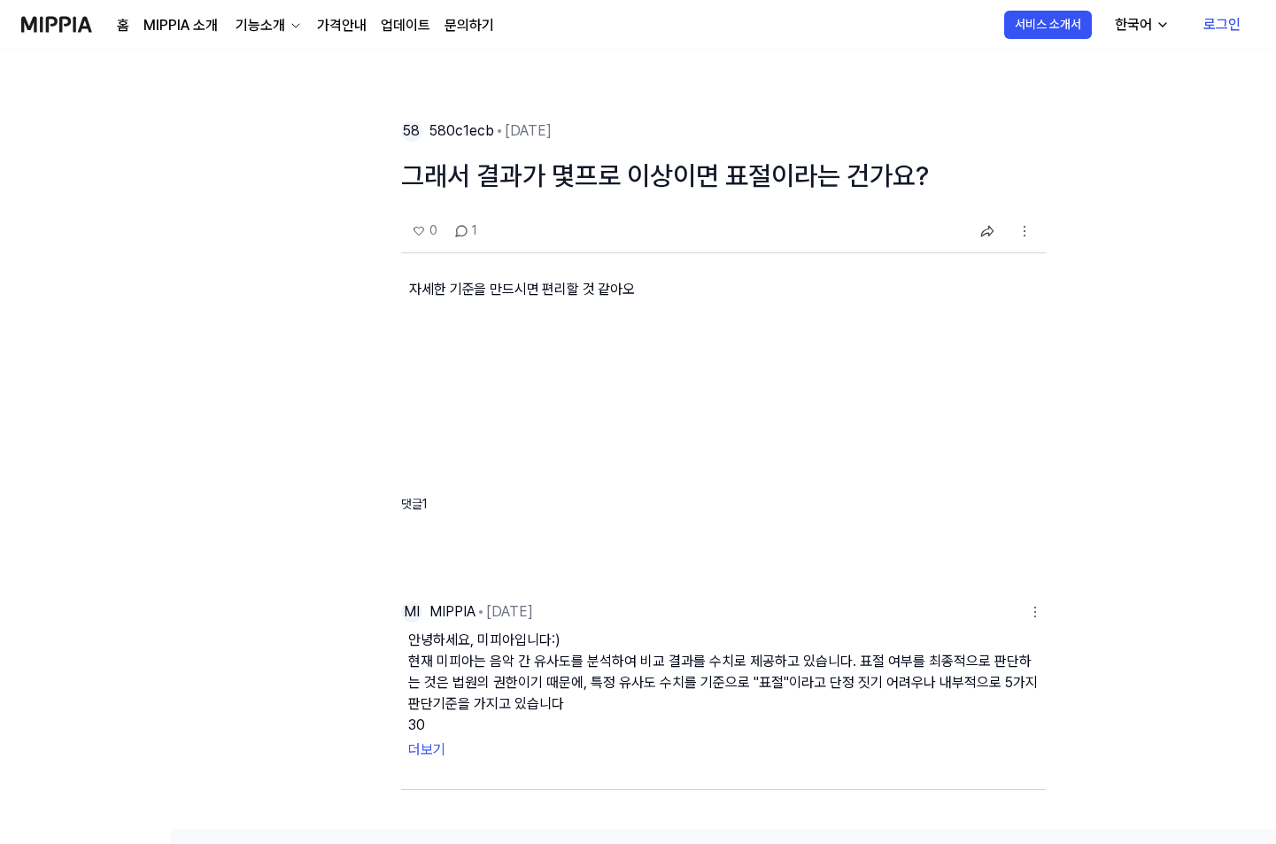  What do you see at coordinates (1140, 25) in the screenshot?
I see `button: 한국어` at bounding box center [1140, 25].